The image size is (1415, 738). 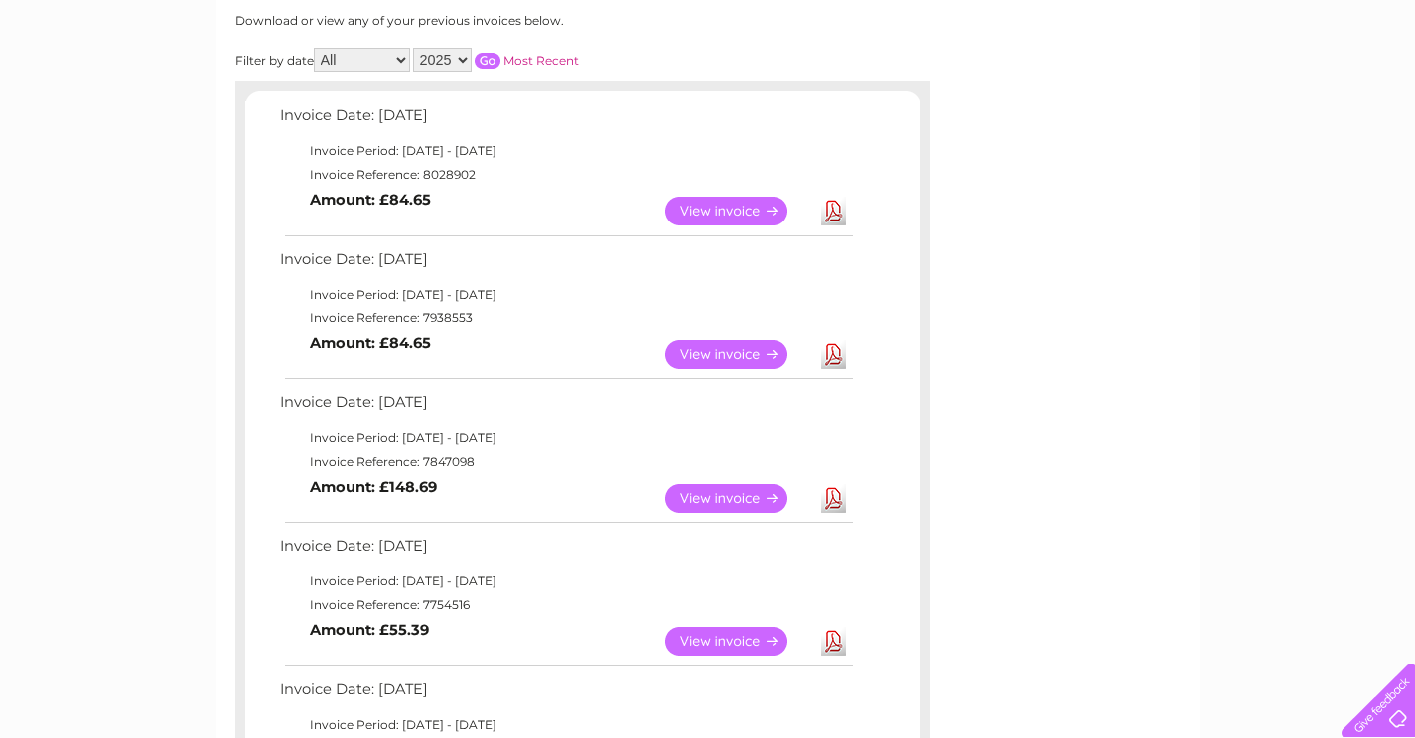 I want to click on img: logo.png, so click(x=100, y=81).